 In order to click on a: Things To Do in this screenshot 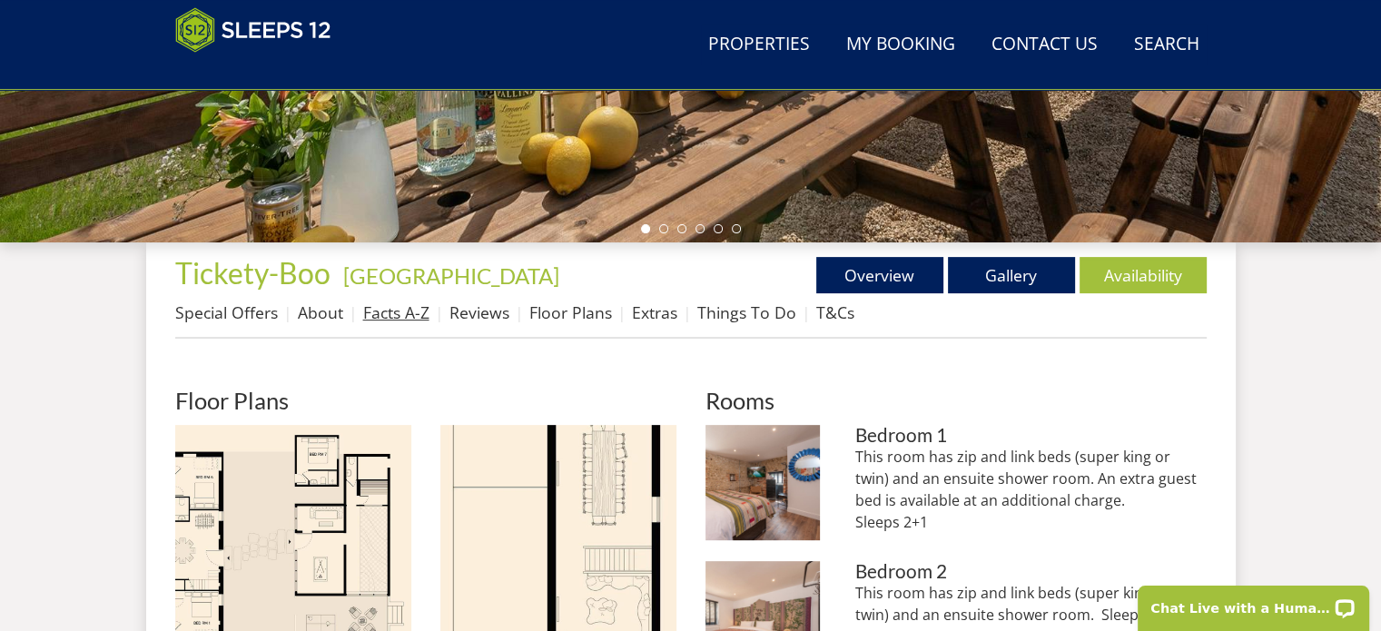, I will do `click(747, 312)`.